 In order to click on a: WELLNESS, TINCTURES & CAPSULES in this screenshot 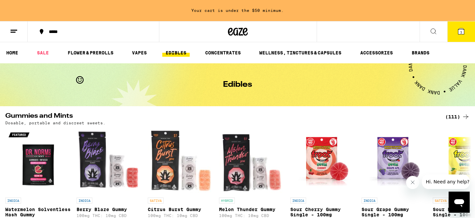, I will do `click(300, 53)`.